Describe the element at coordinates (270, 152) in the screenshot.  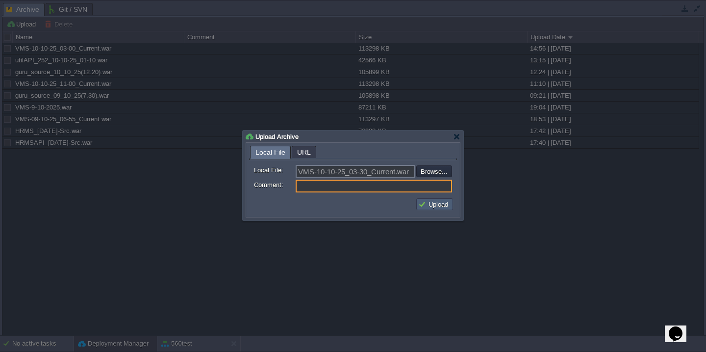
I see `span: Local File` at that location.